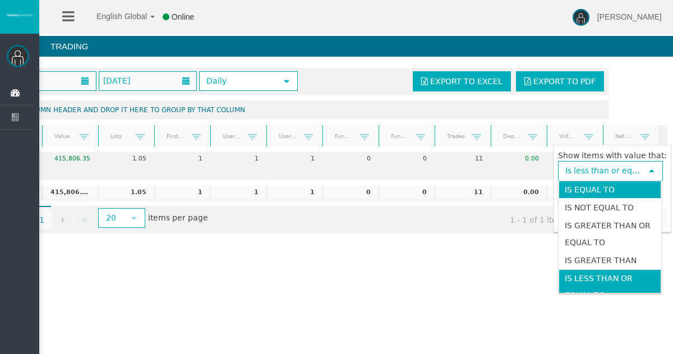 Image resolution: width=673 pixels, height=354 pixels. Describe the element at coordinates (20, 15) in the screenshot. I see `img: logo.svg` at that location.